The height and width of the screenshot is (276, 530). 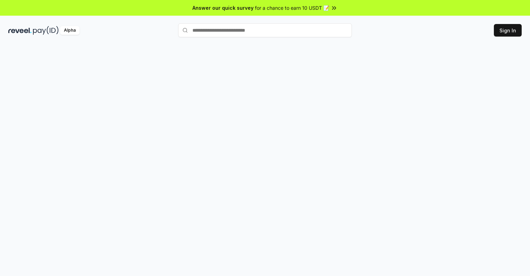 I want to click on img: reveel_dark, so click(x=20, y=30).